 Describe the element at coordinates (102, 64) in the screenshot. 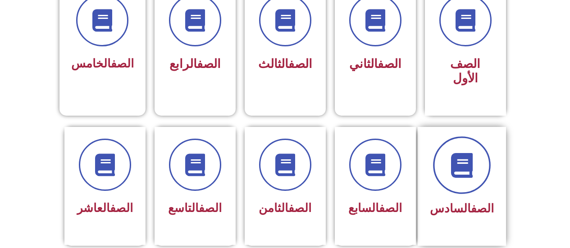

I see `span: الخامس` at that location.